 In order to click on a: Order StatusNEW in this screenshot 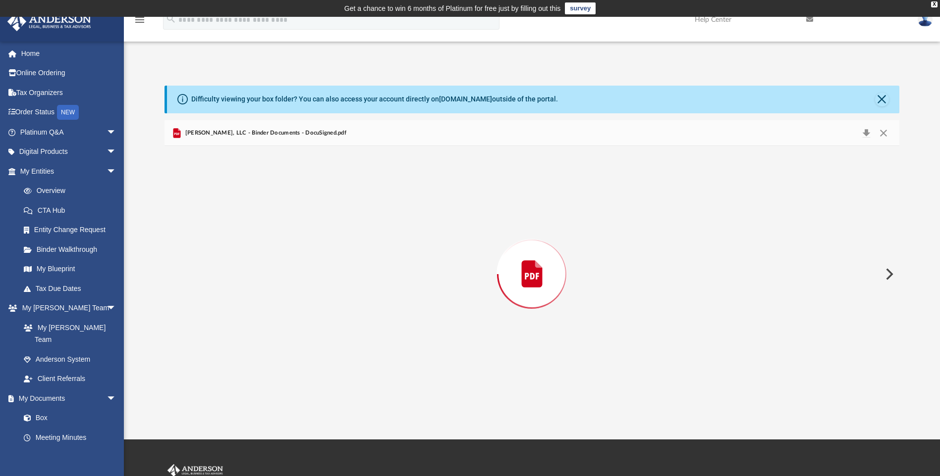, I will do `click(69, 112)`.